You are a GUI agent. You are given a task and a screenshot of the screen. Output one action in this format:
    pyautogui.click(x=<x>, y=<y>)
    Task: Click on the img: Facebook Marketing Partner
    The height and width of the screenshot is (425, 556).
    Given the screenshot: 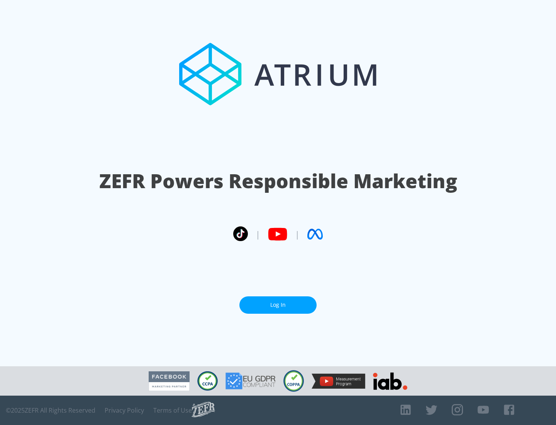 What is the action you would take?
    pyautogui.click(x=169, y=381)
    